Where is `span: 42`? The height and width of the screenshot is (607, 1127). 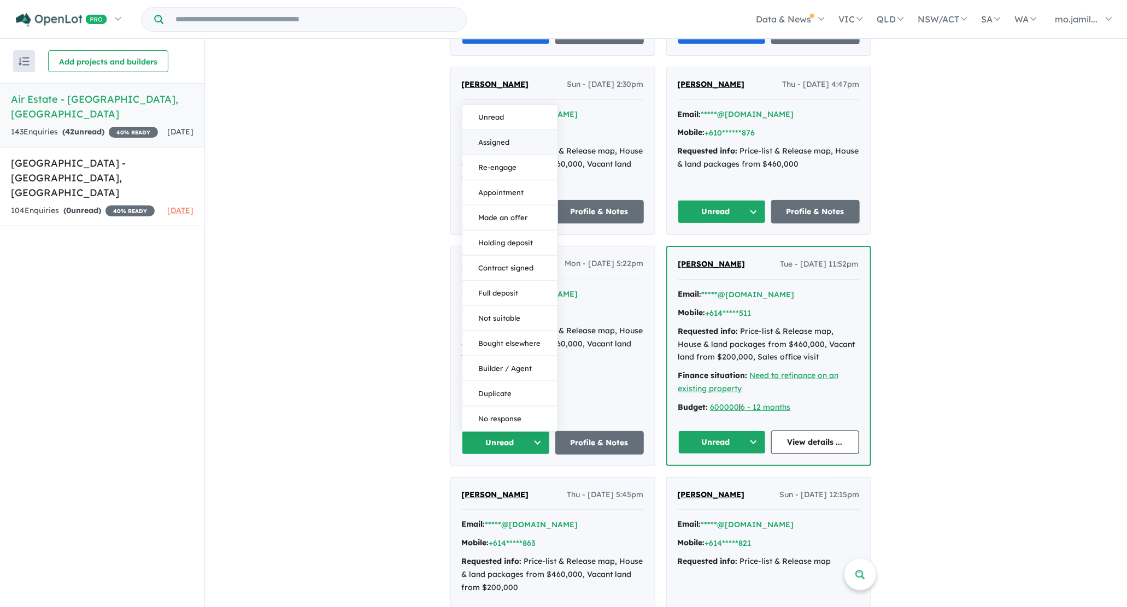 span: 42 is located at coordinates (69, 132).